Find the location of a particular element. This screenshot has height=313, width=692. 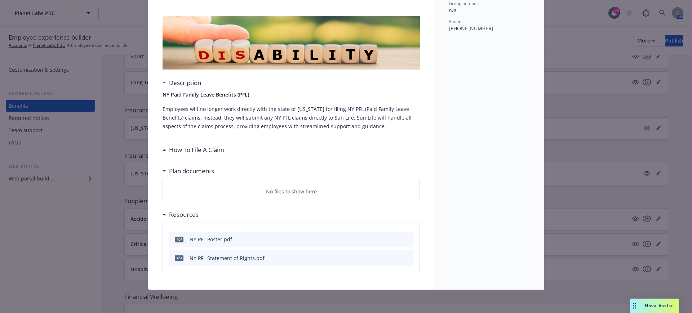

div: How To File A Claim is located at coordinates (193, 150).